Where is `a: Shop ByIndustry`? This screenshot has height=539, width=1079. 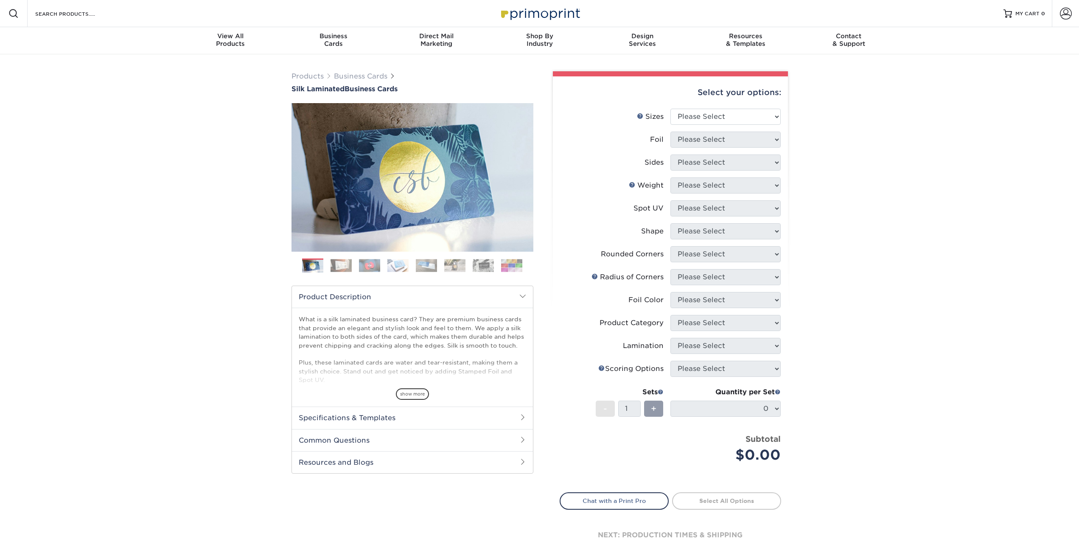
a: Shop ByIndustry is located at coordinates (539, 41).